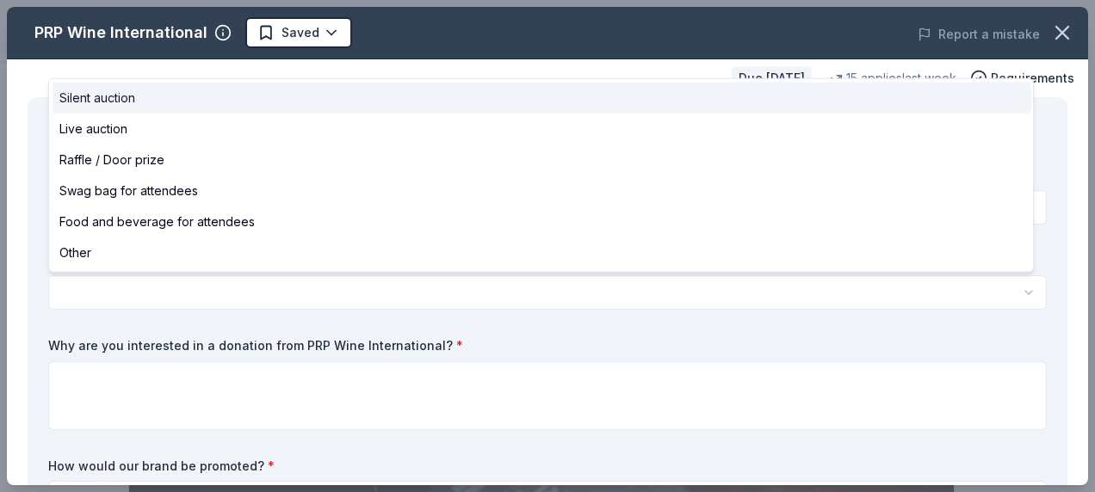  What do you see at coordinates (93, 129) in the screenshot?
I see `span: Live auction` at bounding box center [93, 129].